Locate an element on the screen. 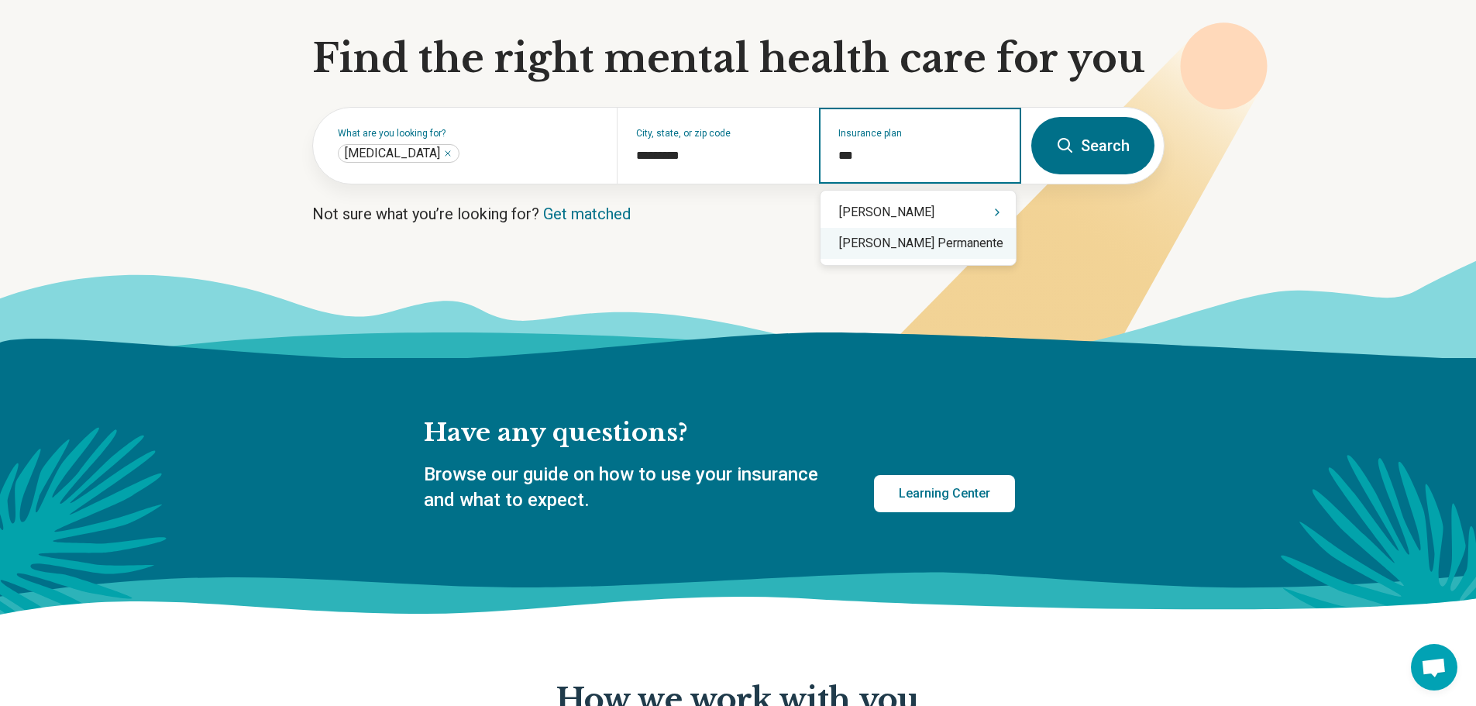 This screenshot has height=706, width=1476. h2: Have any questions? is located at coordinates (719, 433).